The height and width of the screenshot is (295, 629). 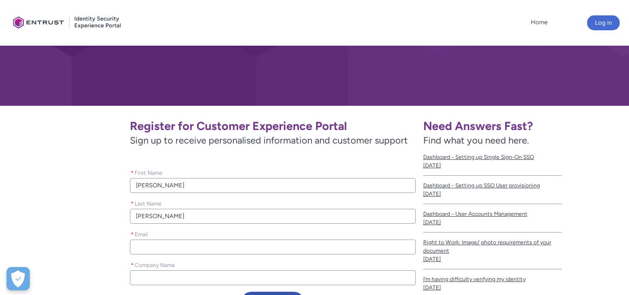 What do you see at coordinates (603, 23) in the screenshot?
I see `button: Log in` at bounding box center [603, 23].